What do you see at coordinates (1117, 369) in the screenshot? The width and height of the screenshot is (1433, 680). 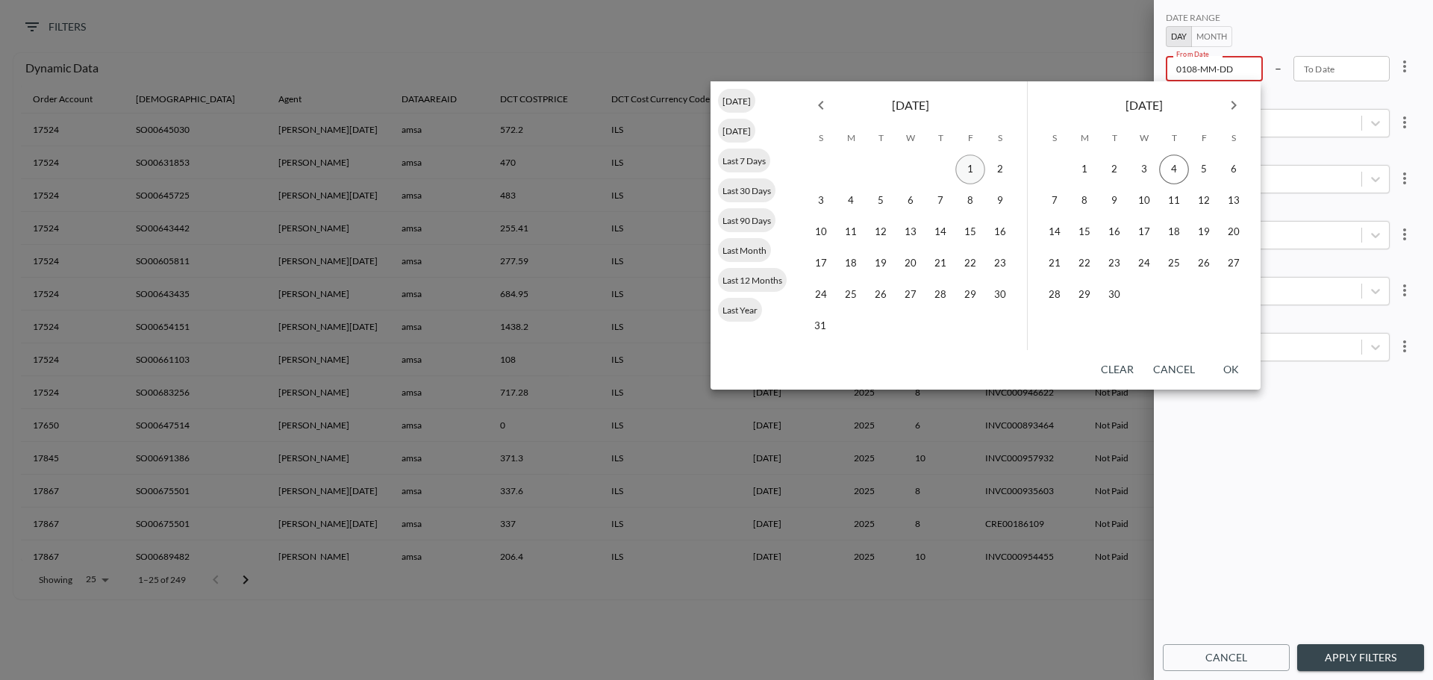 I see `button: Clear` at bounding box center [1117, 369].